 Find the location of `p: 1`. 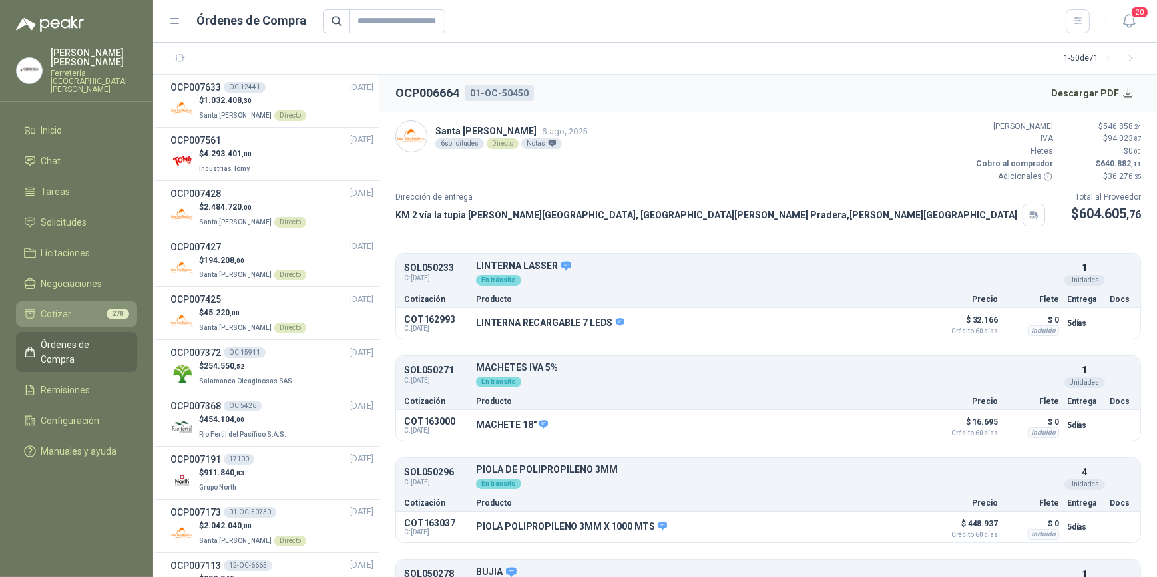

p: 1 is located at coordinates (1085, 268).